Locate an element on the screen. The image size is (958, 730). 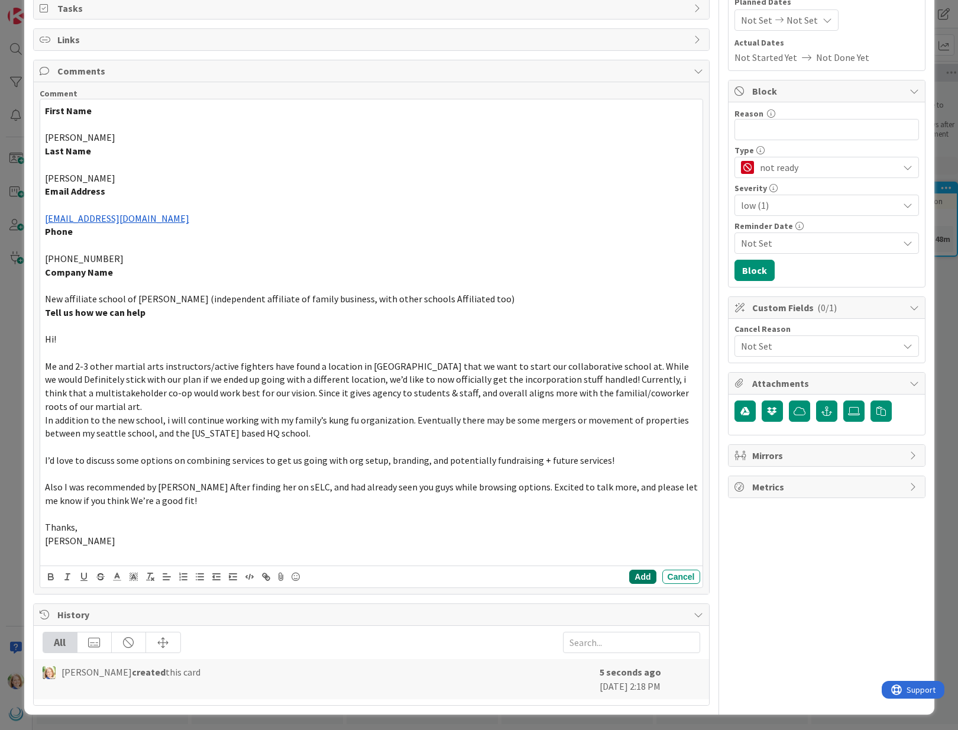
span: Links is located at coordinates (373, 40).